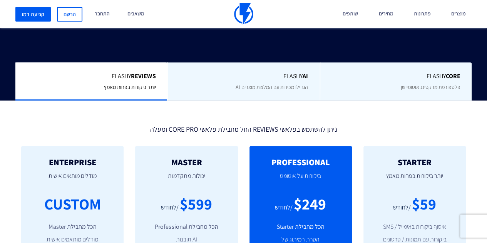  Describe the element at coordinates (70, 14) in the screenshot. I see `a: הרשם` at that location.